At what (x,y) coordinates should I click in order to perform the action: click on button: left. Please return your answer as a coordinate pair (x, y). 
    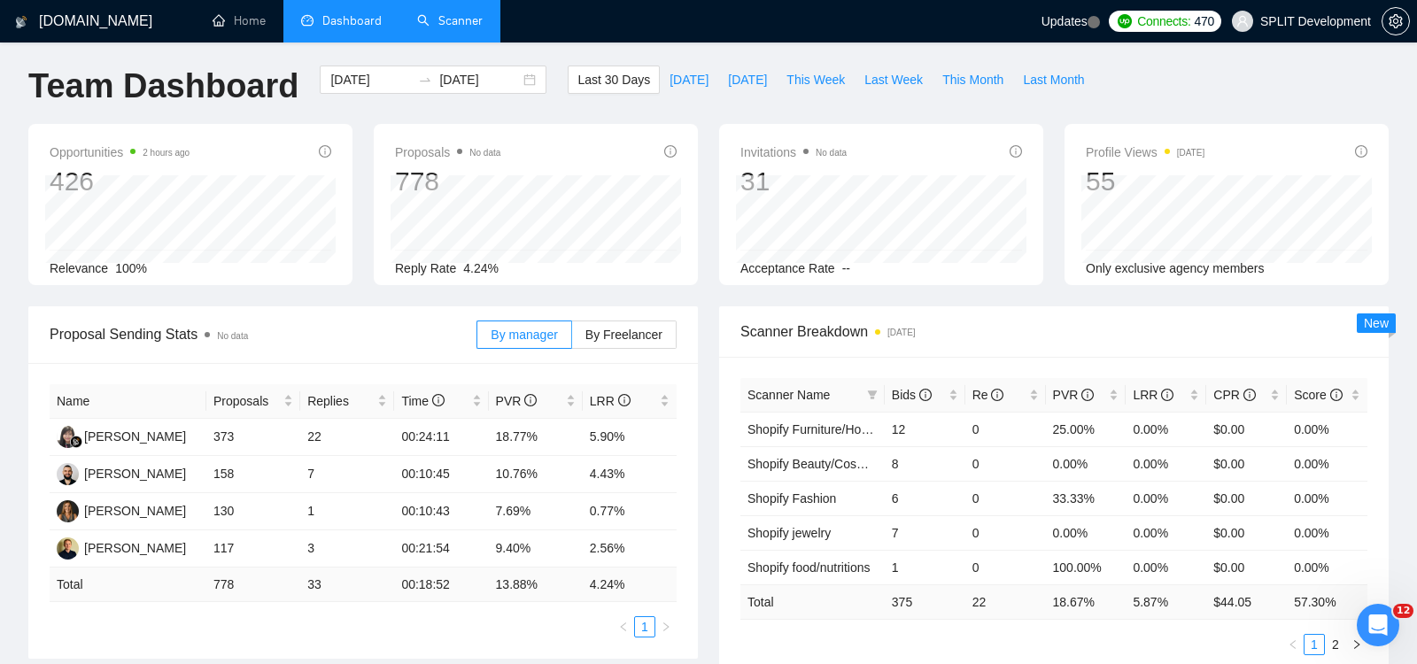
    Looking at the image, I should click on (623, 627).